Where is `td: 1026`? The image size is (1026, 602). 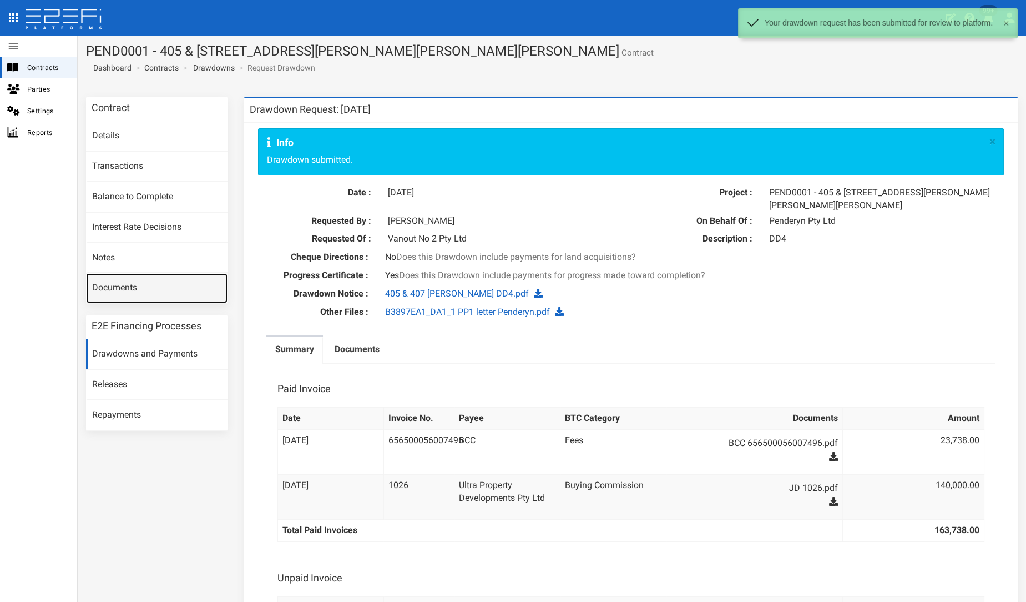 td: 1026 is located at coordinates (418, 497).